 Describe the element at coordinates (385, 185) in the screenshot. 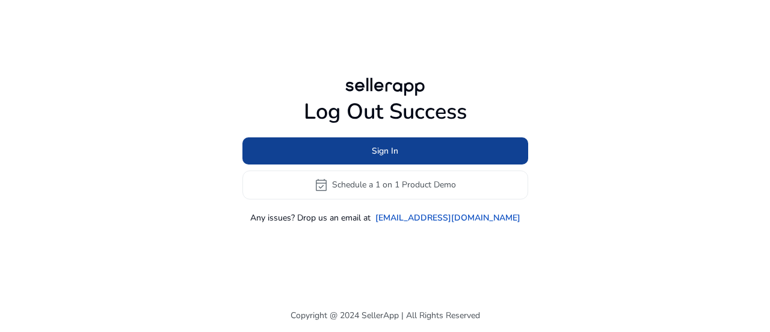

I see `button: event_availableSchedule a 1 on 1 Product Demo` at that location.